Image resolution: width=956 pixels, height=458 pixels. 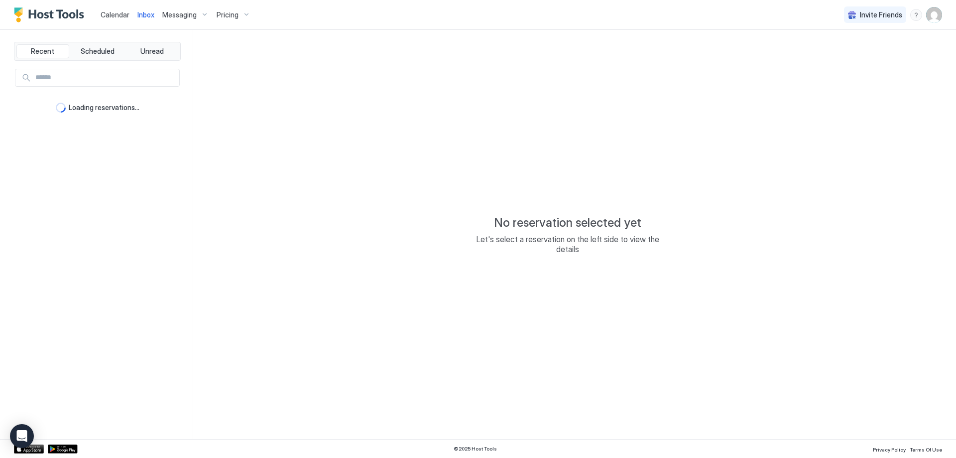 What do you see at coordinates (43, 51) in the screenshot?
I see `button: Recent` at bounding box center [43, 51].